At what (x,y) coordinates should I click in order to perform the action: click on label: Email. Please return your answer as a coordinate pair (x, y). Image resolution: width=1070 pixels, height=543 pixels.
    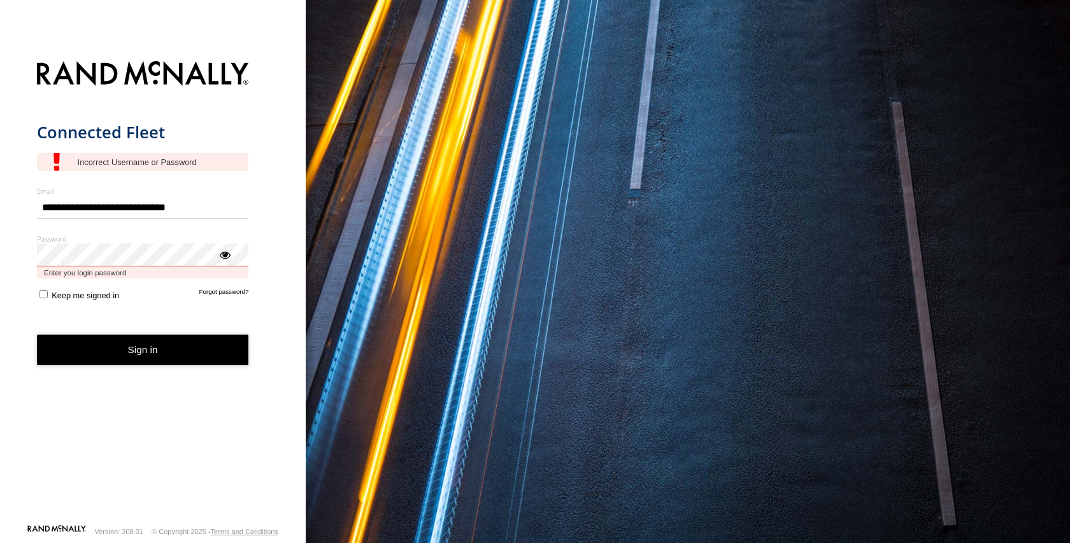
    Looking at the image, I should click on (143, 190).